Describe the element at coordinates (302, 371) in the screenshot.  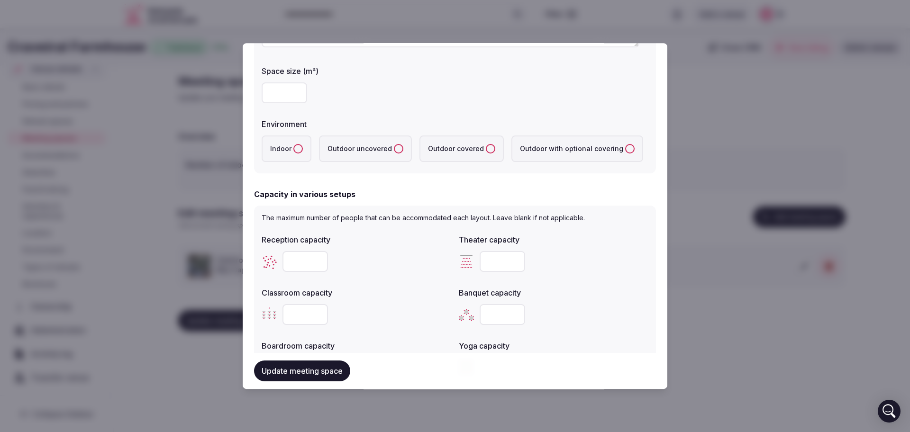
I see `button: Update meeting space` at that location.